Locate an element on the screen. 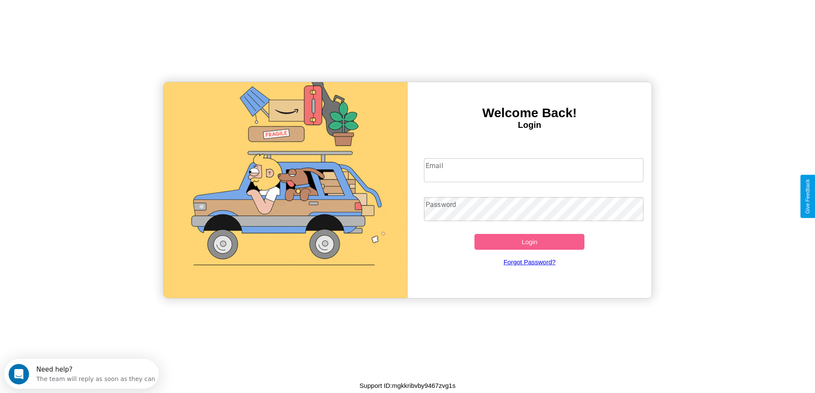  img: gif is located at coordinates (286, 190).